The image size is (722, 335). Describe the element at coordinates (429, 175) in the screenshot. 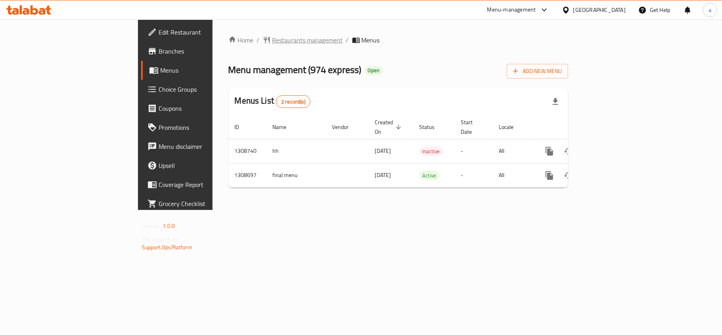

I see `div: Active` at that location.